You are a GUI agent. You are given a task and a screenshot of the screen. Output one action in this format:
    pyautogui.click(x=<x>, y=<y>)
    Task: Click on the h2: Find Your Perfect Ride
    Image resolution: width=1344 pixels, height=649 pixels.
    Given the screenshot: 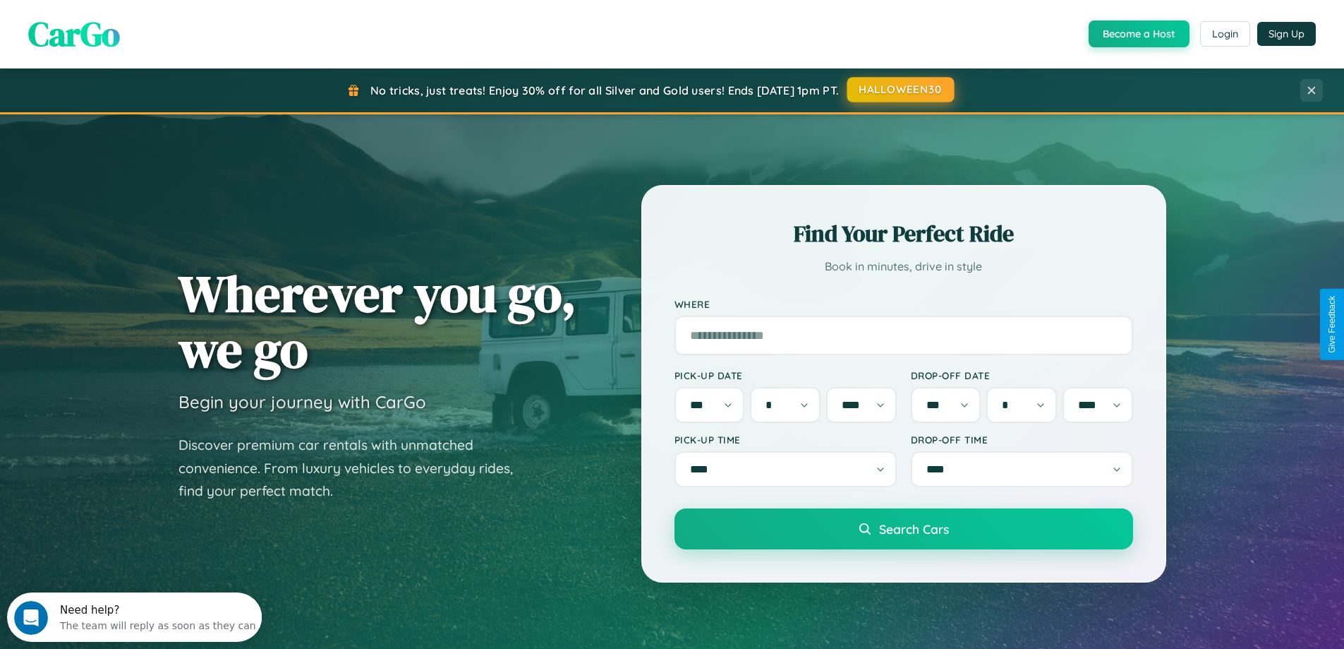 What is the action you would take?
    pyautogui.click(x=904, y=234)
    